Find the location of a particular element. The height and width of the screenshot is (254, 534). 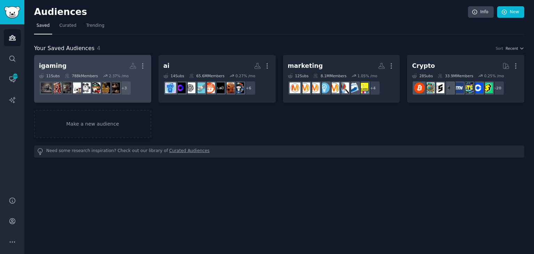

img: CursedAI is located at coordinates (229, 88).